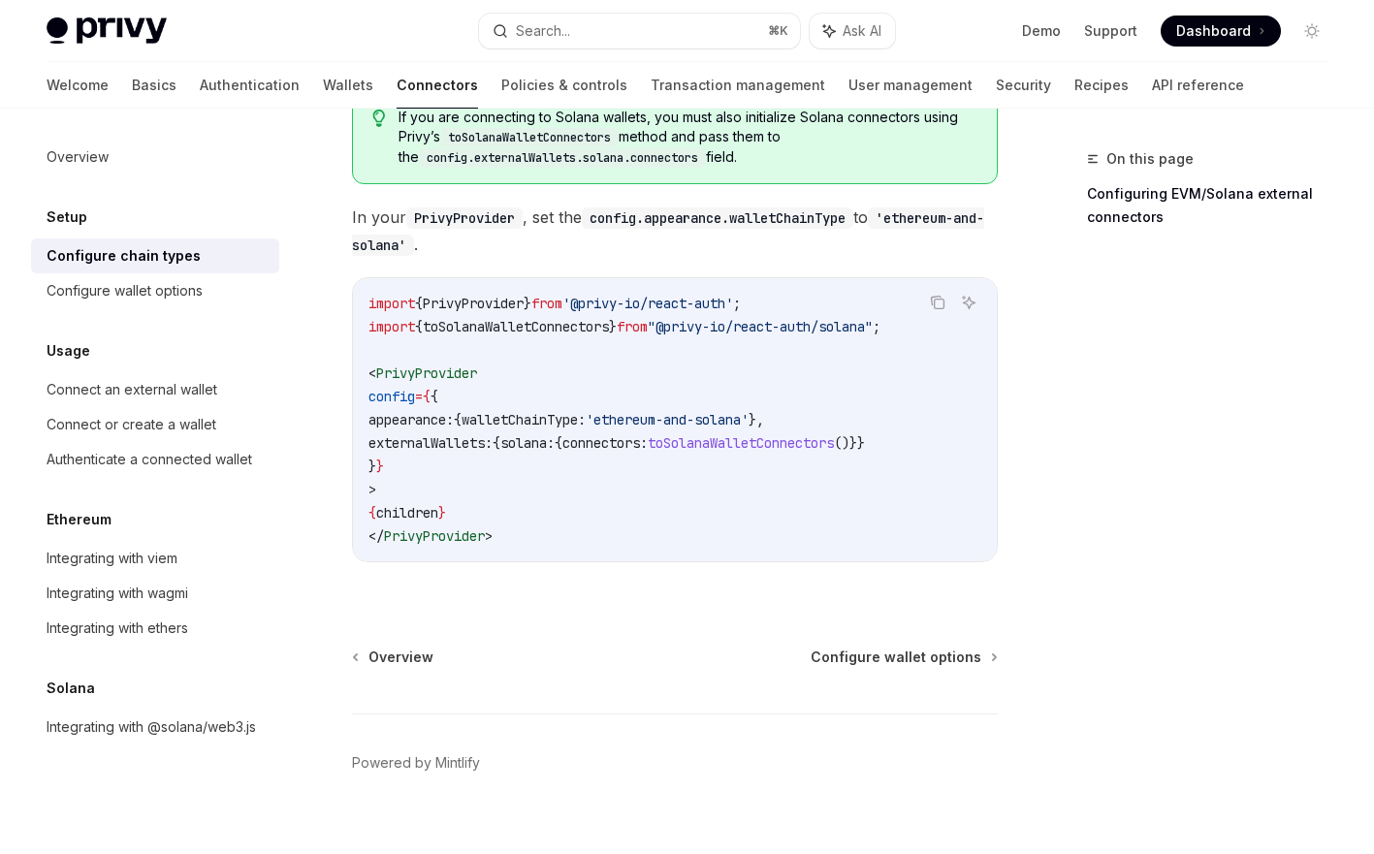 The width and height of the screenshot is (1374, 854). What do you see at coordinates (151, 727) in the screenshot?
I see `div: Integrating with @solana/web3.js` at bounding box center [151, 727].